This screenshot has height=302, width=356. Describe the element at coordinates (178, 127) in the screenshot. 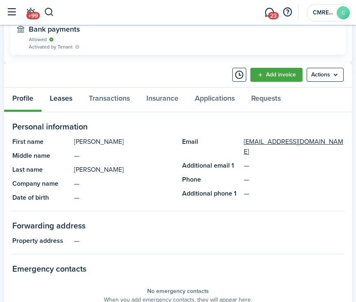

I see `panel-main-section-title: Personal information` at that location.